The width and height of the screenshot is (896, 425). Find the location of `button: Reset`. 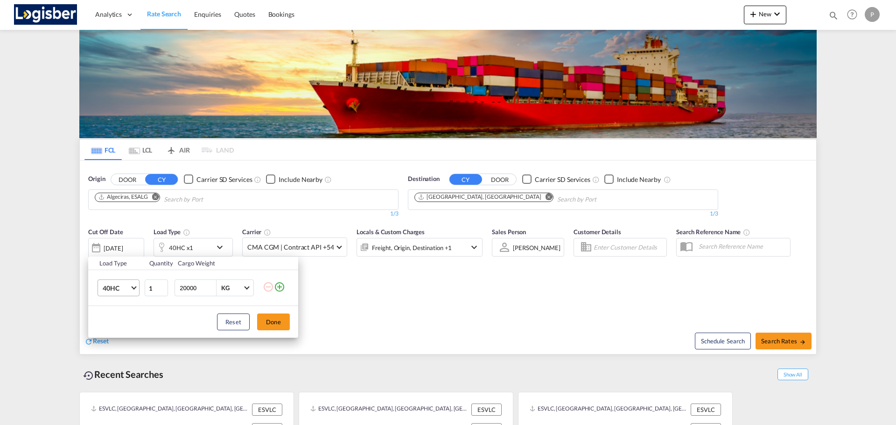

button: Reset is located at coordinates (233, 322).